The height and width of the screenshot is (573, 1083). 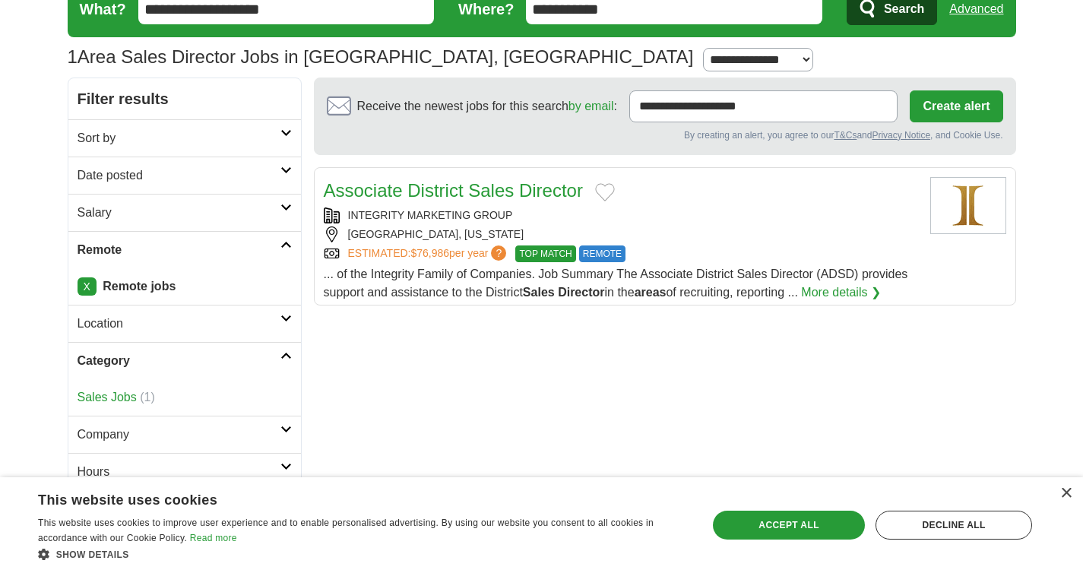 I want to click on a: by email, so click(x=591, y=106).